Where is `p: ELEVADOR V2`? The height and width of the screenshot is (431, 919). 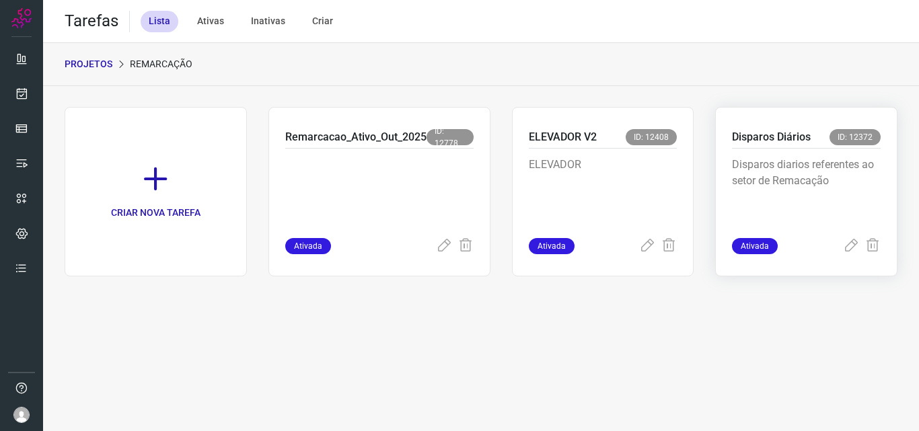
p: ELEVADOR V2 is located at coordinates (563, 137).